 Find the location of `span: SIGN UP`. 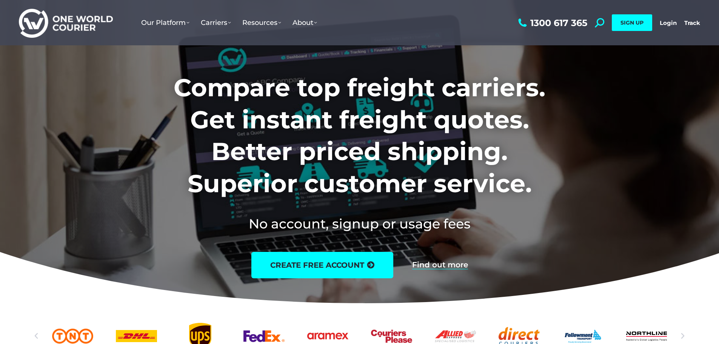

span: SIGN UP is located at coordinates (632, 23).